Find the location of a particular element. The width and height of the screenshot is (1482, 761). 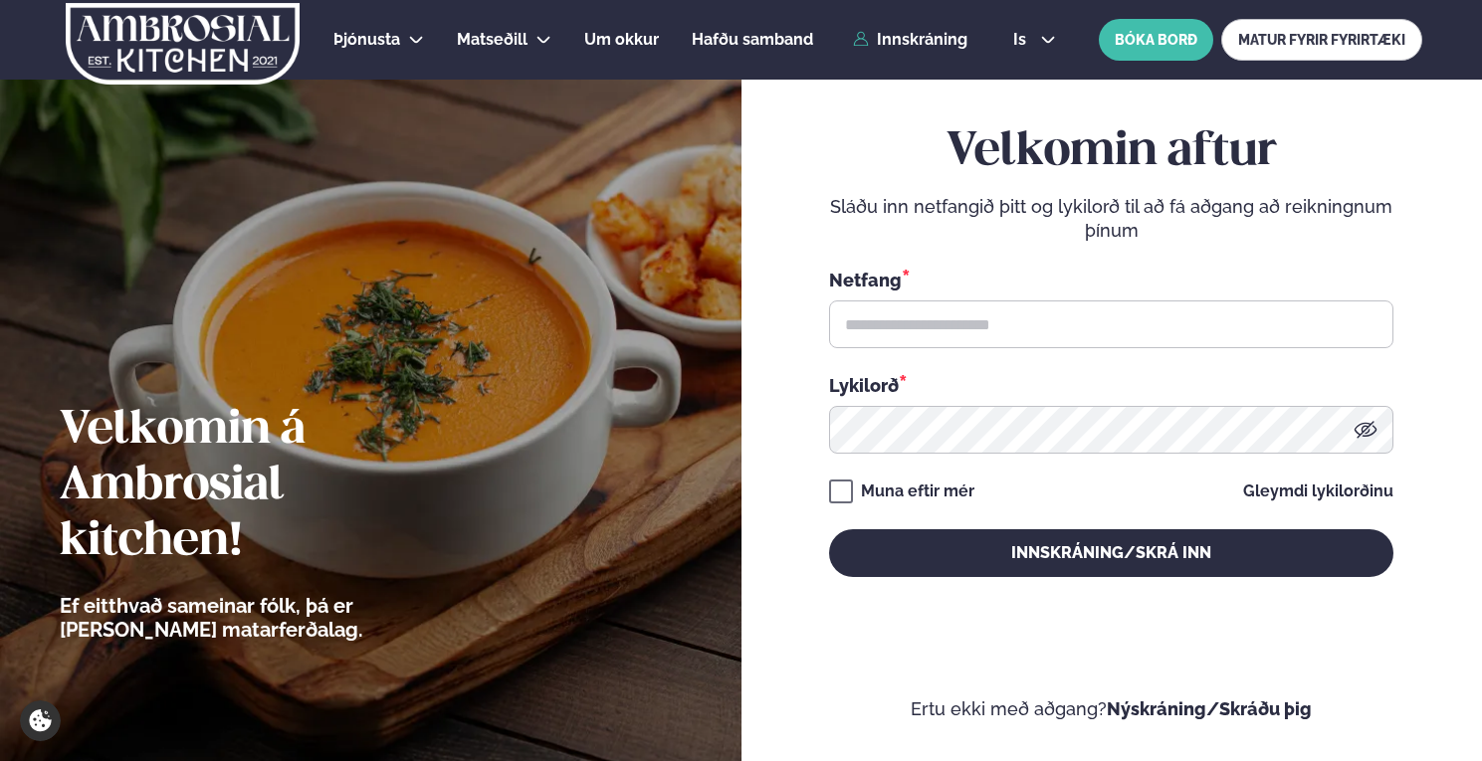

a: Gleymdi lykilorðinu is located at coordinates (1317, 492).